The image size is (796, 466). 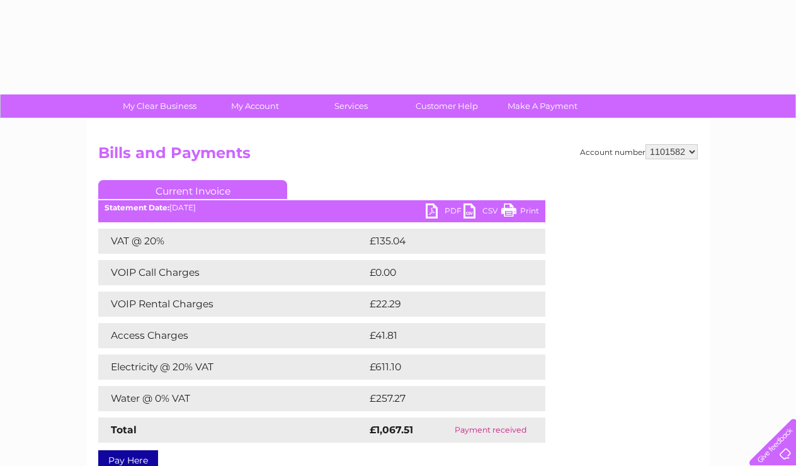 I want to click on a: Print, so click(x=520, y=212).